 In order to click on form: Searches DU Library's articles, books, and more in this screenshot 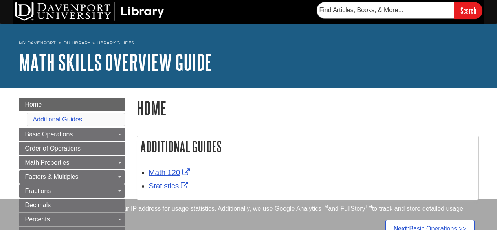, I will do `click(400, 10)`.